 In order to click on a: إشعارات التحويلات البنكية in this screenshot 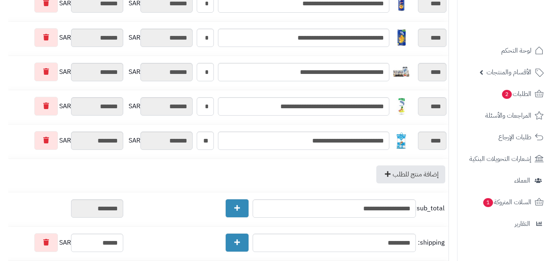, I will do `click(506, 159)`.